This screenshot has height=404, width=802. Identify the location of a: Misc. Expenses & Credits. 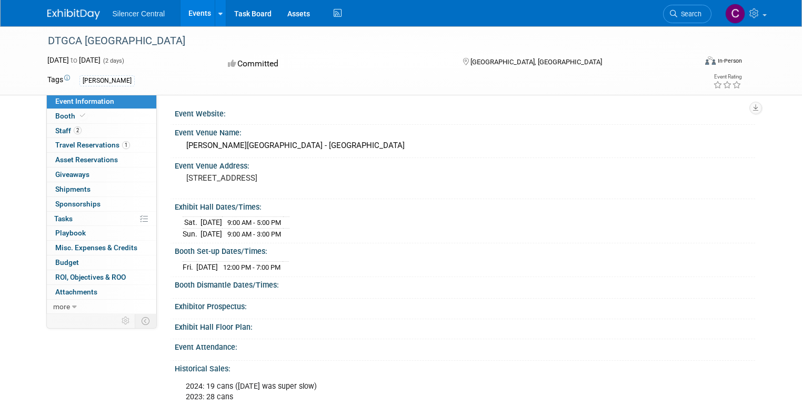
(102, 247).